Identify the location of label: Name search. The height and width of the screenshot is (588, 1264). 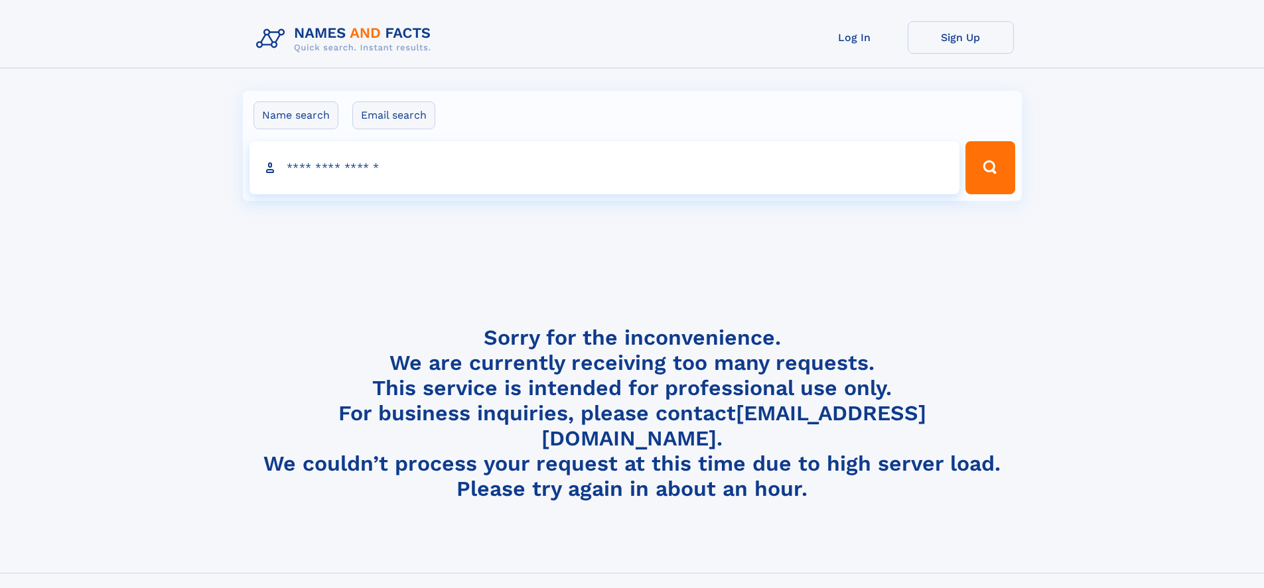
(296, 115).